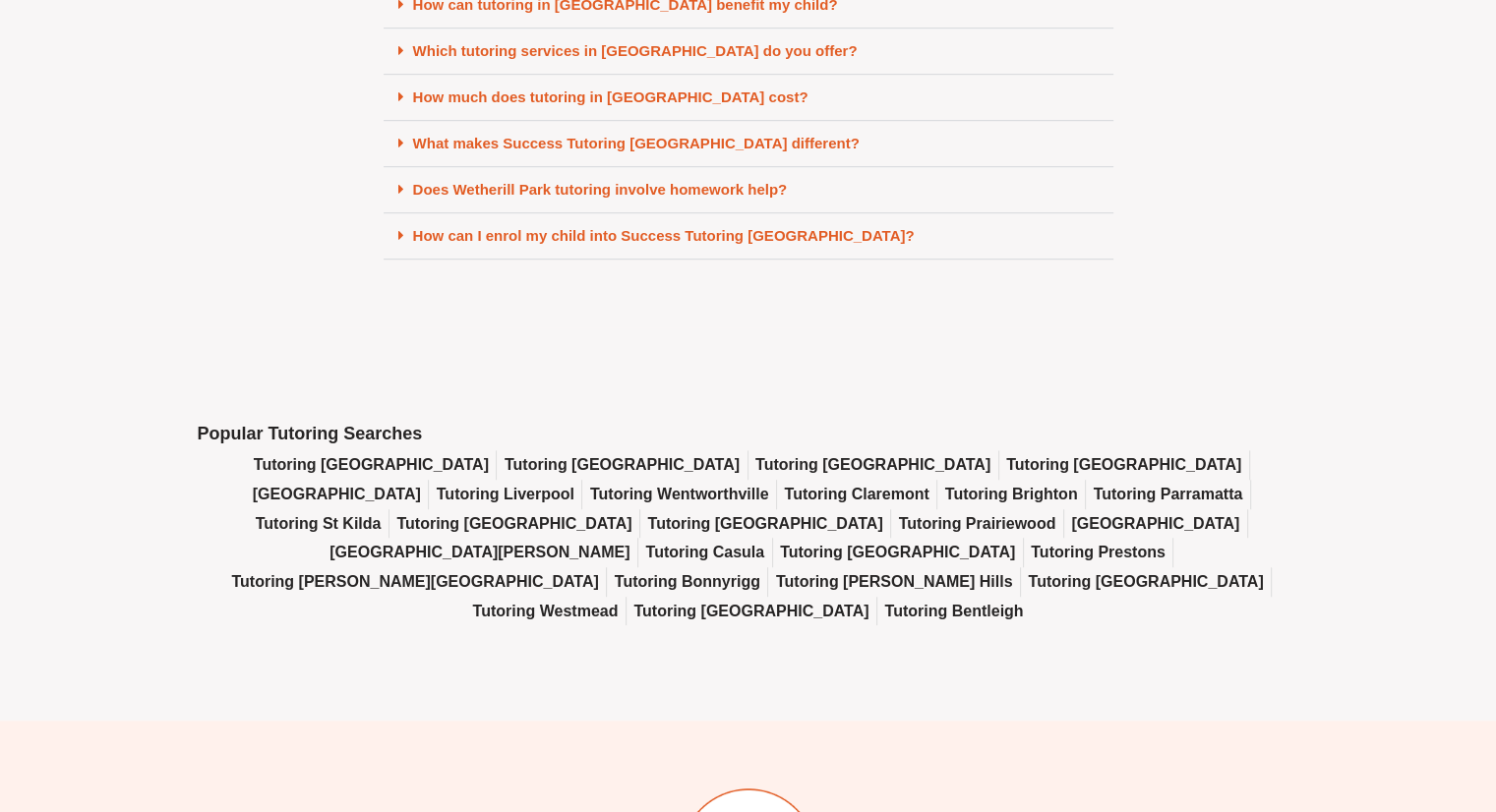 Image resolution: width=1496 pixels, height=812 pixels. What do you see at coordinates (600, 189) in the screenshot?
I see `a: Does Wetherill Park tutoring involve homework help?` at bounding box center [600, 189].